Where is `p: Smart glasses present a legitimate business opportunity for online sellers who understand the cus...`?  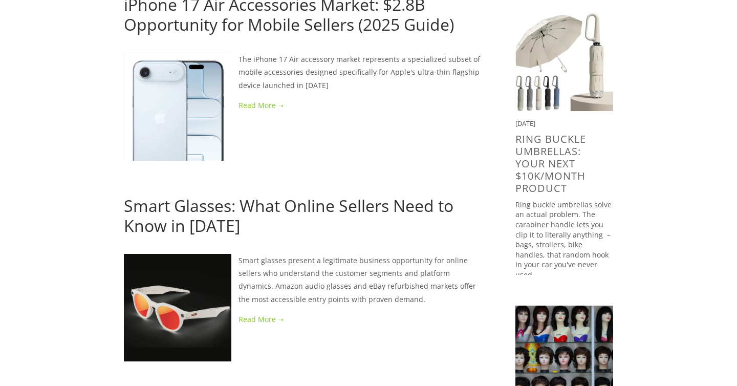 p: Smart glasses present a legitimate business opportunity for online sellers who understand the cus... is located at coordinates (303, 280).